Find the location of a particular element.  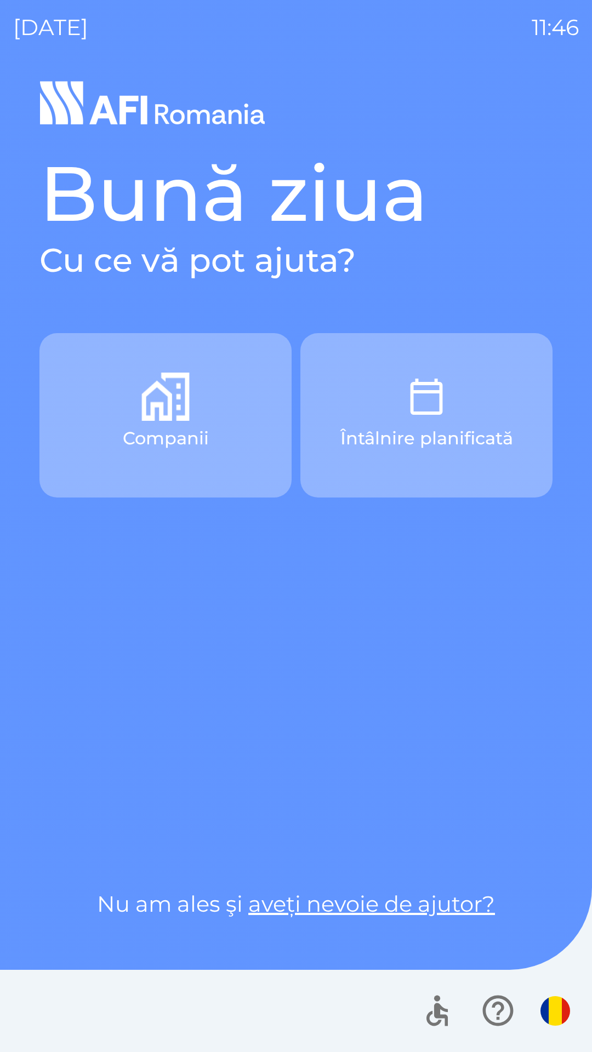

h2: Cu ce vă pot ajuta? is located at coordinates (296, 260).